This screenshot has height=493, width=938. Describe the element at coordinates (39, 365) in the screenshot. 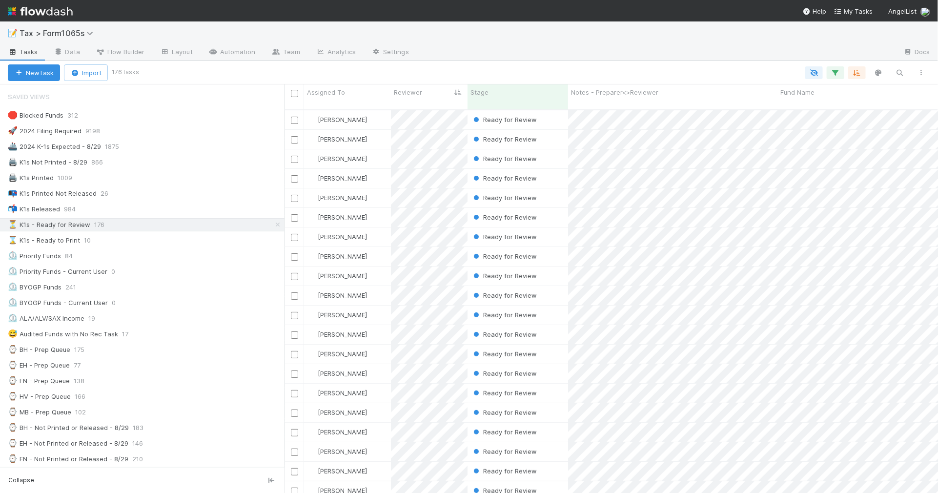

I see `div: EH - Prep Queue` at that location.